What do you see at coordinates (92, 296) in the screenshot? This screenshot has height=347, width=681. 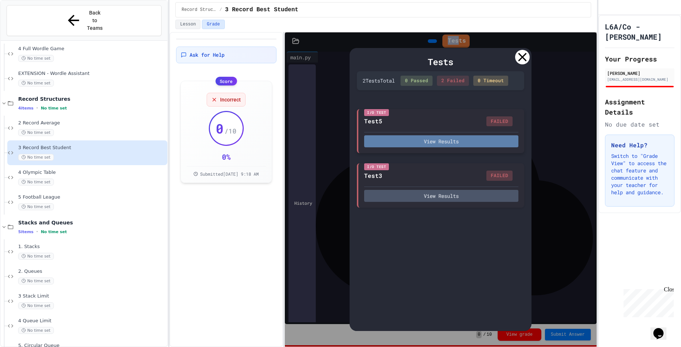 I see `span: 3 Stack Limit` at bounding box center [92, 296].